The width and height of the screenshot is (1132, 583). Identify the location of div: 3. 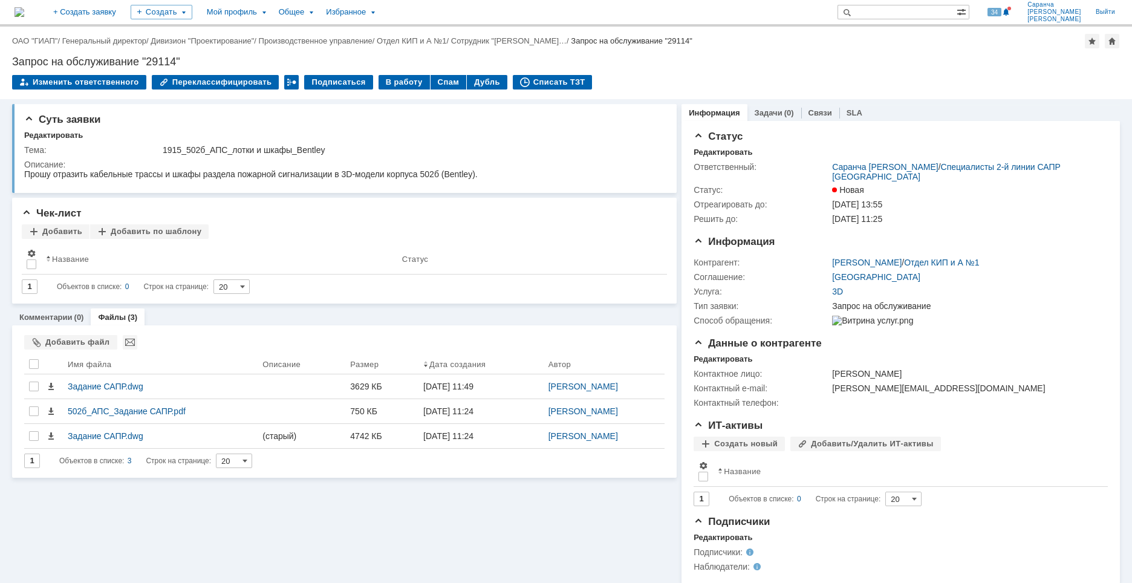
(129, 461).